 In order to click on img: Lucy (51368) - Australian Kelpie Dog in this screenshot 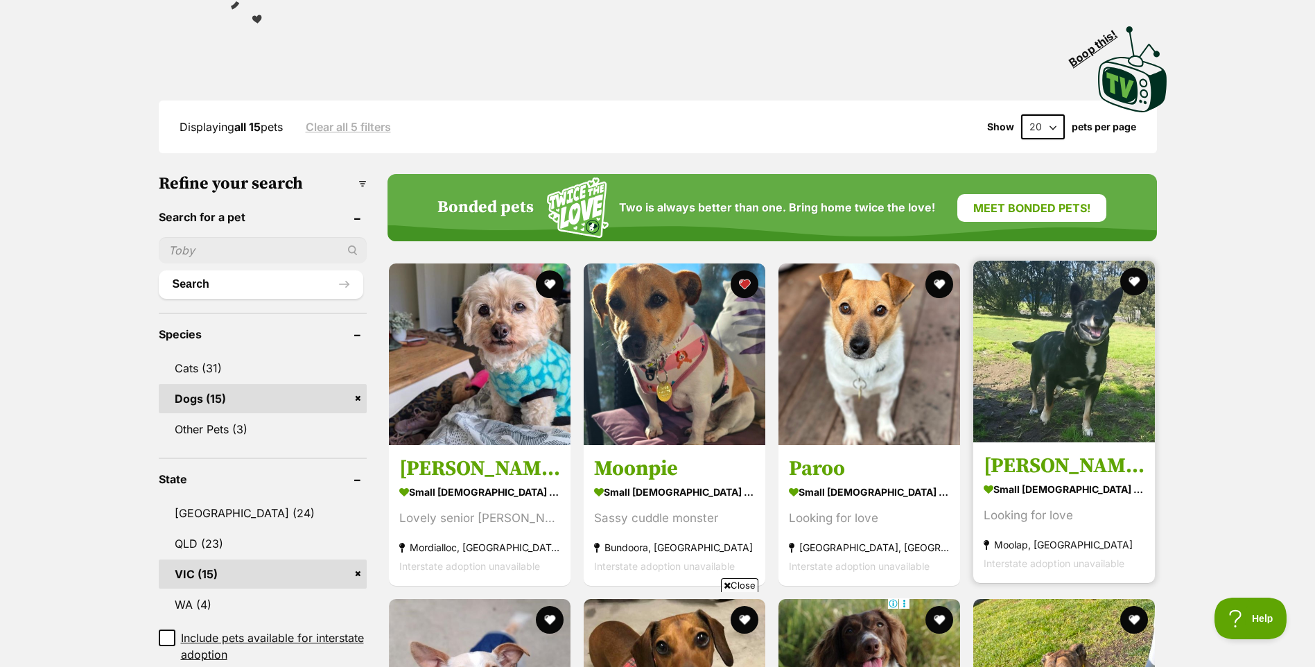, I will do `click(1064, 352)`.